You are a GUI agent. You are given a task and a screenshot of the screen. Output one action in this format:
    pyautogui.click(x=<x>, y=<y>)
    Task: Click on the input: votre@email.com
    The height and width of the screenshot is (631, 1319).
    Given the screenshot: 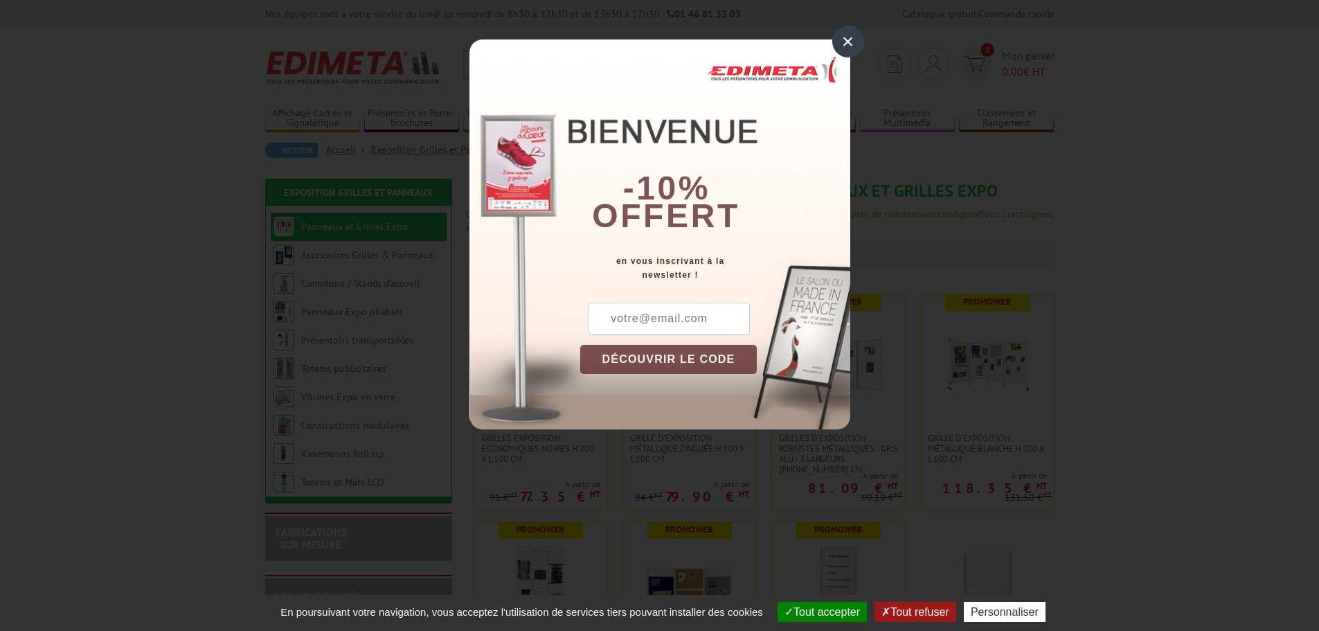 What is the action you would take?
    pyautogui.click(x=669, y=319)
    